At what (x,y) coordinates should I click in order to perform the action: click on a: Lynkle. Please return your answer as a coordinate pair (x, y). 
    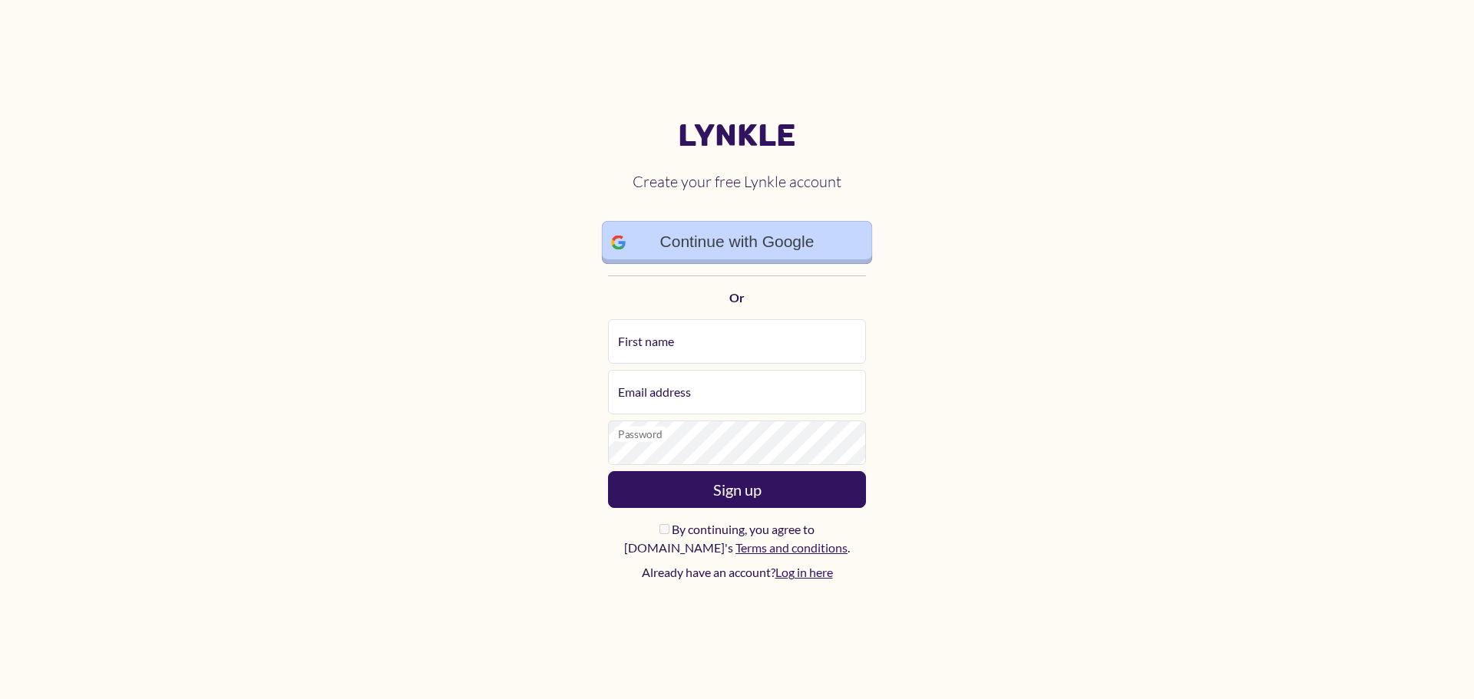
    Looking at the image, I should click on (737, 136).